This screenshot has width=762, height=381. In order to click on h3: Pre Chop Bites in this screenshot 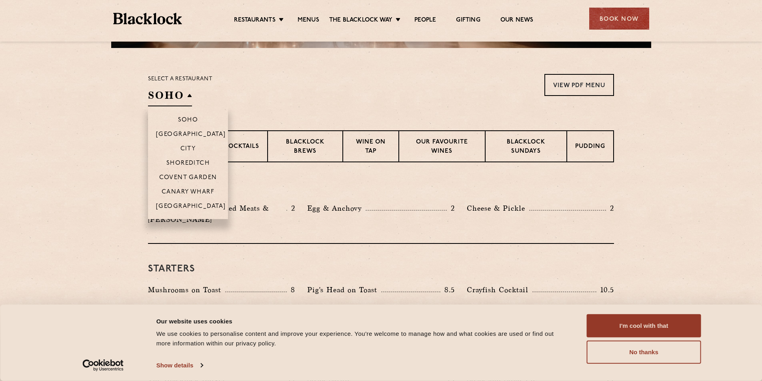, I will do `click(381, 188)`.